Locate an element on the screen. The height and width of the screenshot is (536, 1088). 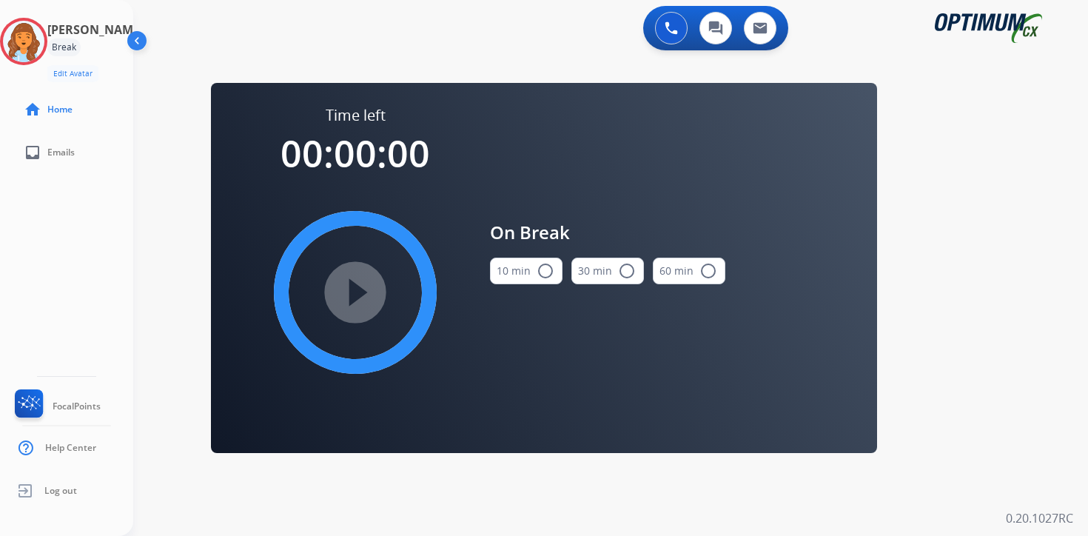
span: Time left is located at coordinates (355, 115).